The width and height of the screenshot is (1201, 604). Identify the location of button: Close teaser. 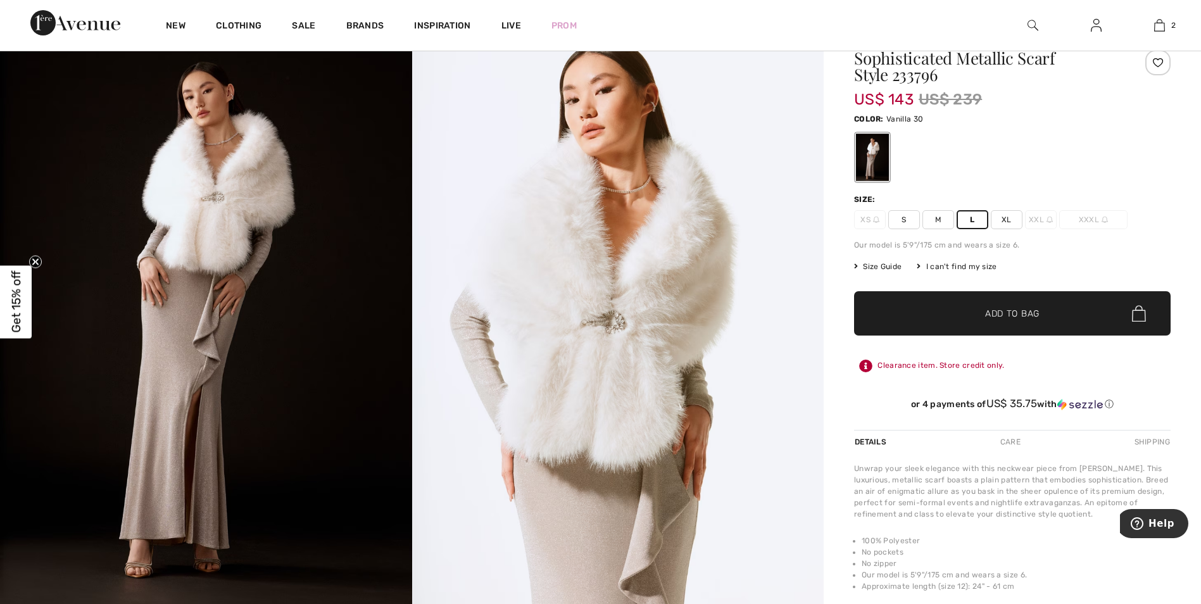
(35, 262).